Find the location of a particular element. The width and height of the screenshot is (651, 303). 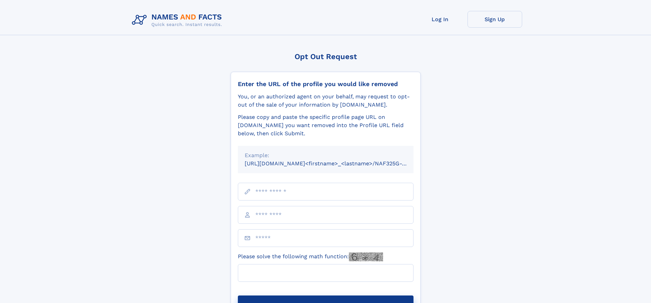

div: Enter the URL of the profile you would like removed is located at coordinates (326, 84).